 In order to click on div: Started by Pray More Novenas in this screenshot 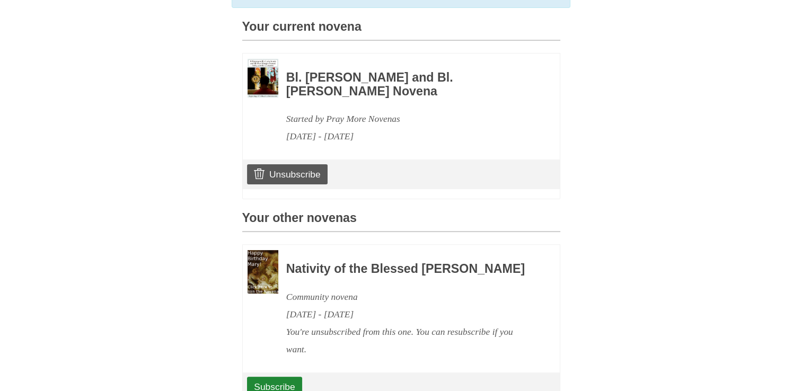, I will do `click(409, 119)`.